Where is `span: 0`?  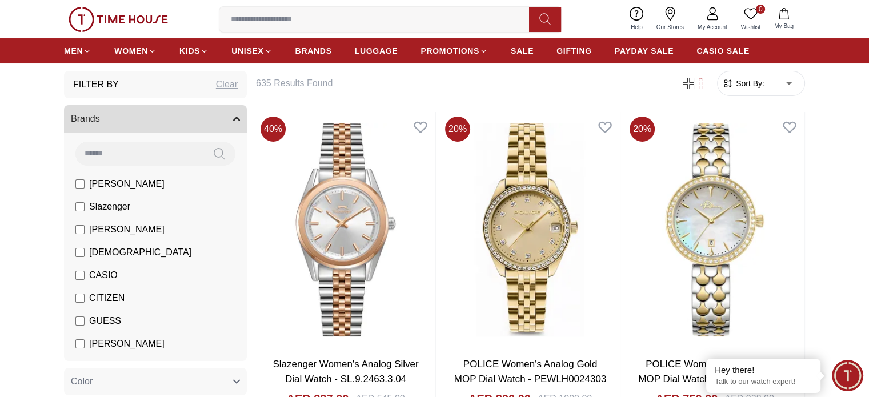
span: 0 is located at coordinates (760, 9).